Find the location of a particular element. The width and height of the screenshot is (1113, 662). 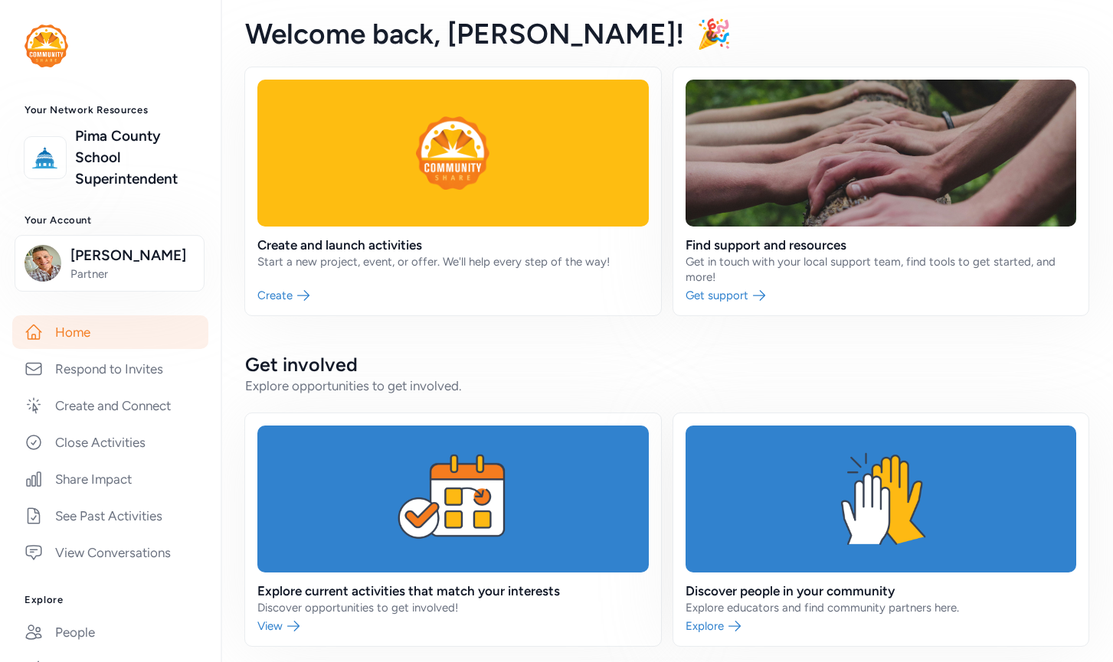

span: Partner is located at coordinates (132, 274).